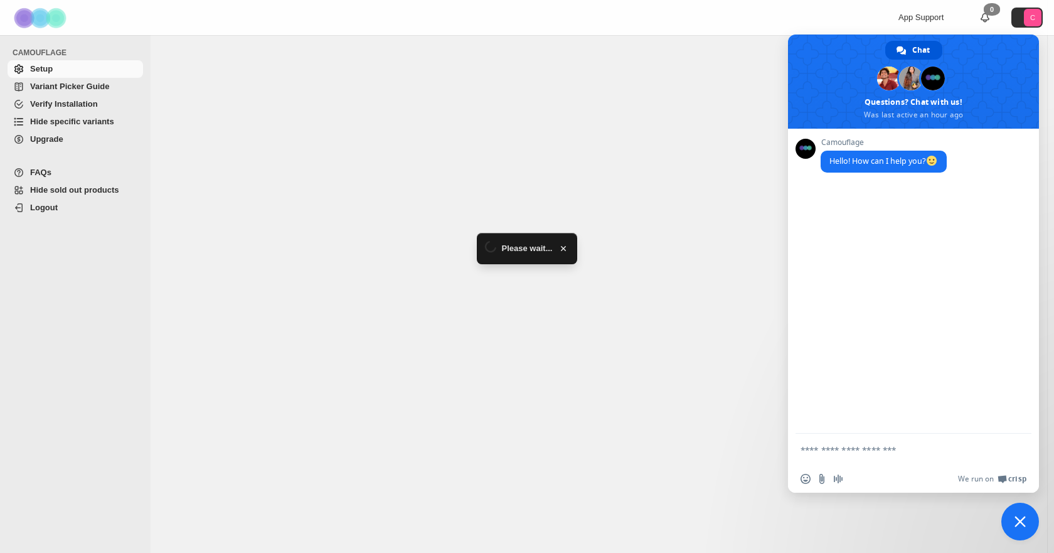 The width and height of the screenshot is (1054, 553). I want to click on span: Verify Installation, so click(64, 103).